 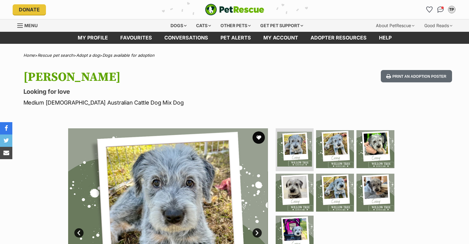 What do you see at coordinates (339, 38) in the screenshot?
I see `a: Adopter resources` at bounding box center [339, 38].